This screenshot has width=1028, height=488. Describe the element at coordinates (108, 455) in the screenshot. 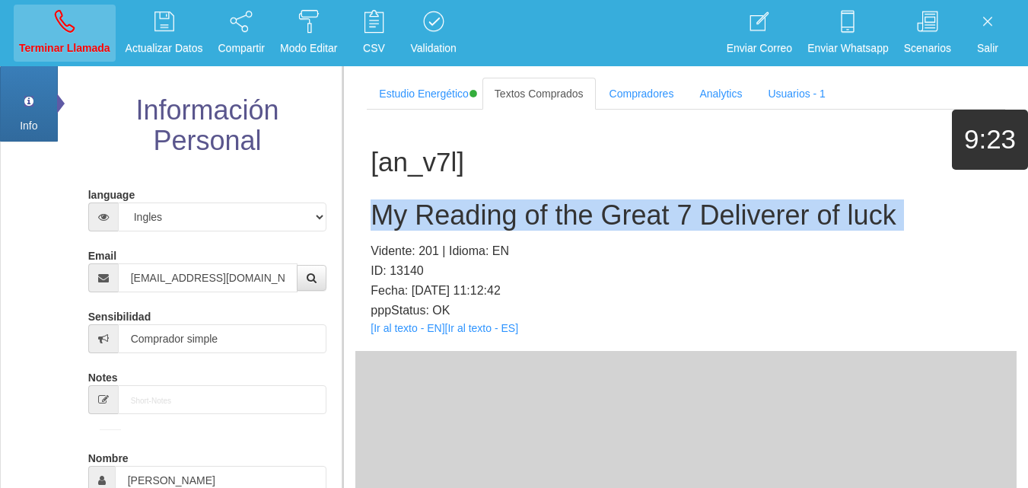

I see `label: Nombre` at that location.